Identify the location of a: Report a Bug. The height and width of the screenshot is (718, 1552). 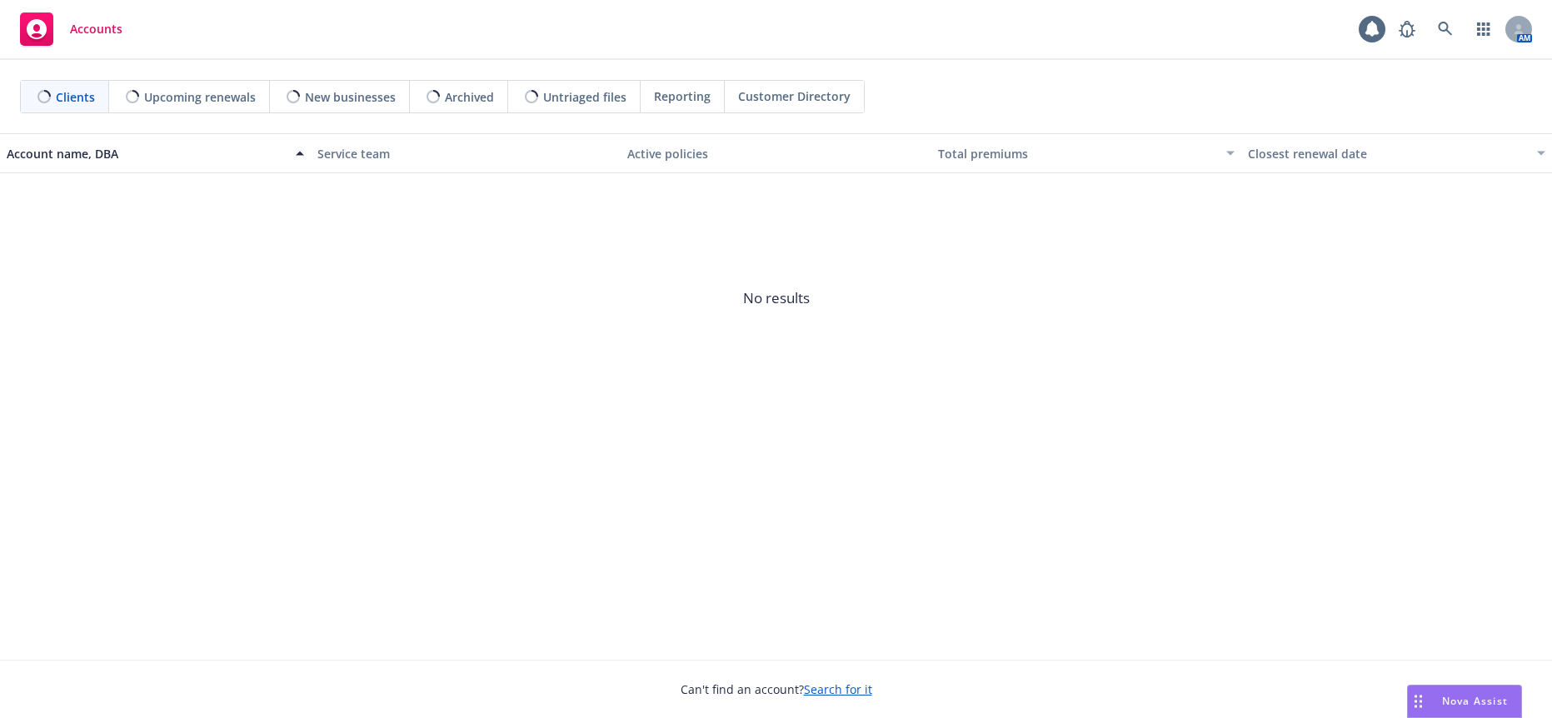
(1407, 29).